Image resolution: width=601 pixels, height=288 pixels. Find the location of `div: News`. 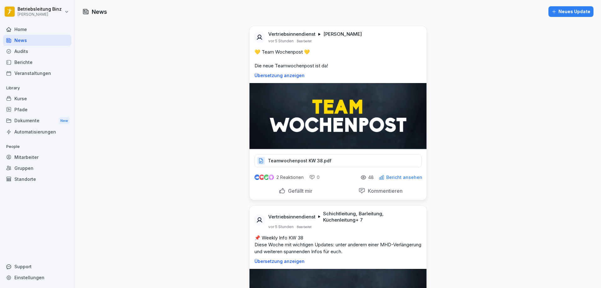

div: News is located at coordinates (37, 40).